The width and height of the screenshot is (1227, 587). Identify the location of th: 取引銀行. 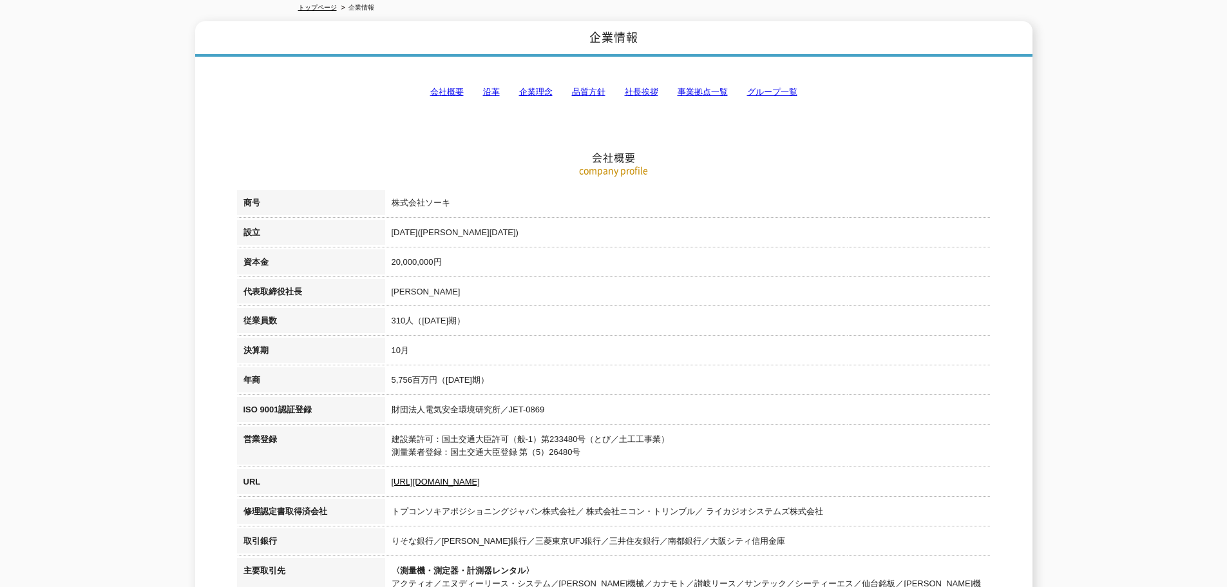
(311, 543).